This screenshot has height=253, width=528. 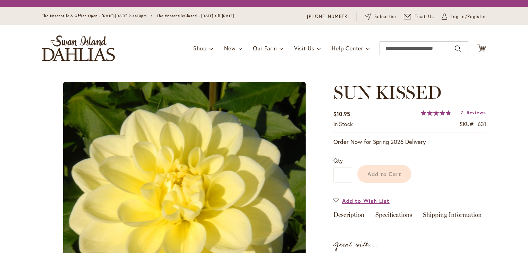 What do you see at coordinates (366, 200) in the screenshot?
I see `span: Add to Wish List` at bounding box center [366, 200].